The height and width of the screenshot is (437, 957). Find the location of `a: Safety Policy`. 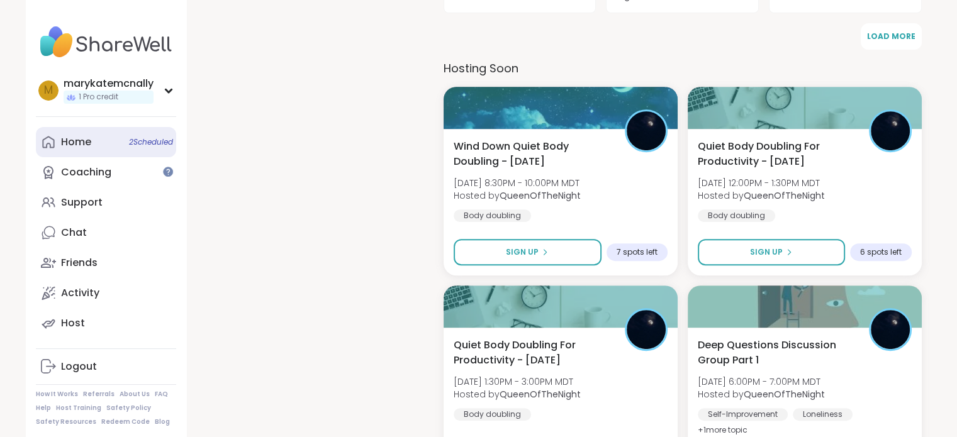

a: Safety Policy is located at coordinates (128, 408).